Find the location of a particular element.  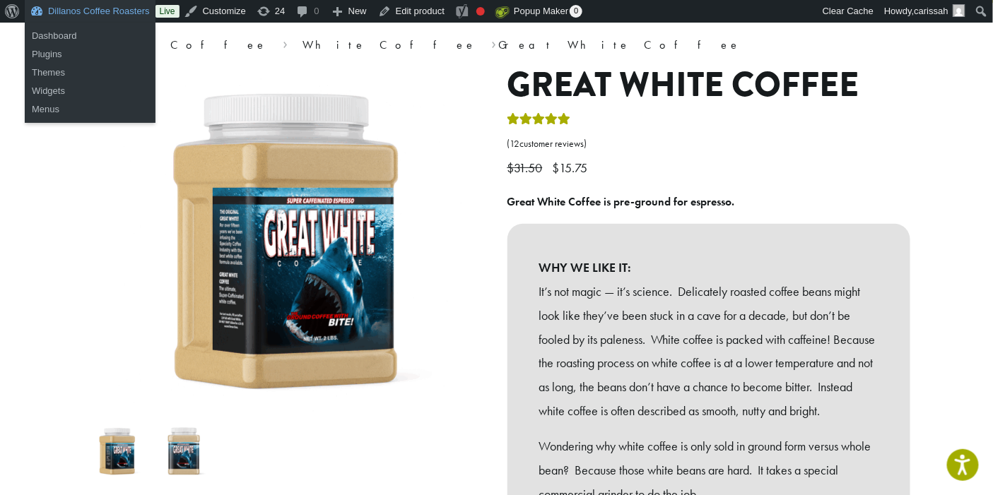

nav: Breadcrumb is located at coordinates (497, 45).